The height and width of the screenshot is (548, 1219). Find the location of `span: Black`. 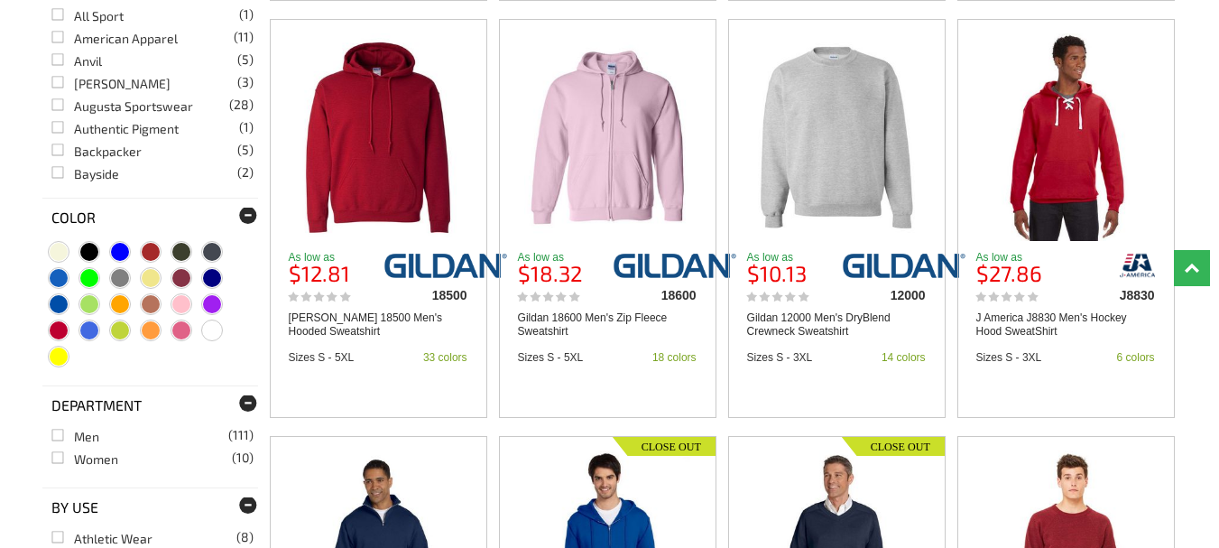

span: Black is located at coordinates (89, 252).